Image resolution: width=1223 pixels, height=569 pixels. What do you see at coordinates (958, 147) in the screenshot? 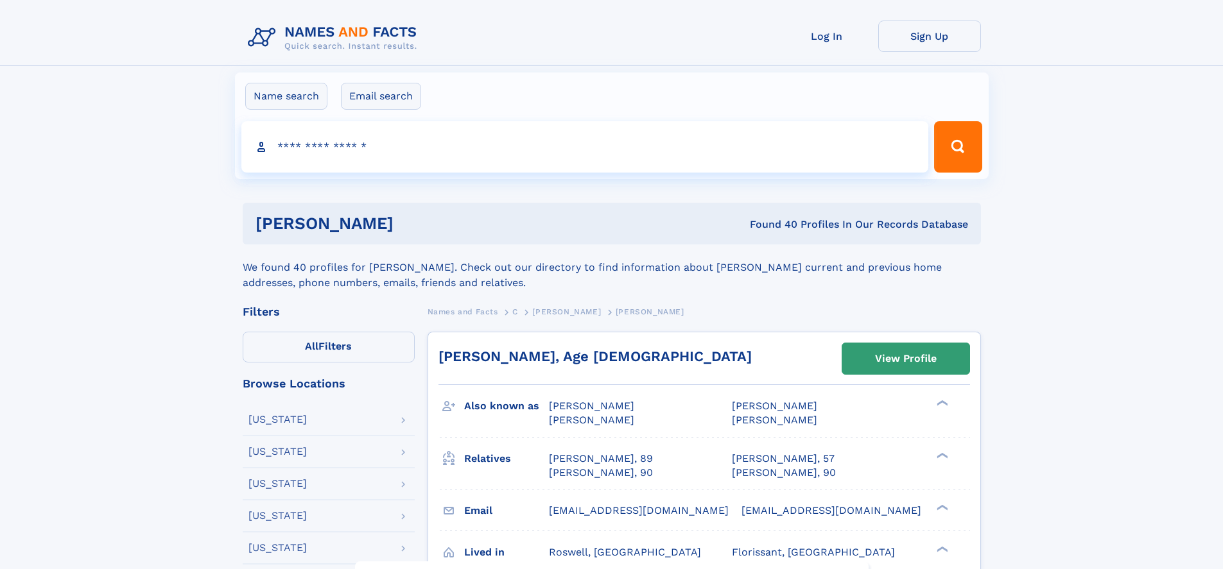
I see `button: Search Button` at bounding box center [958, 147].